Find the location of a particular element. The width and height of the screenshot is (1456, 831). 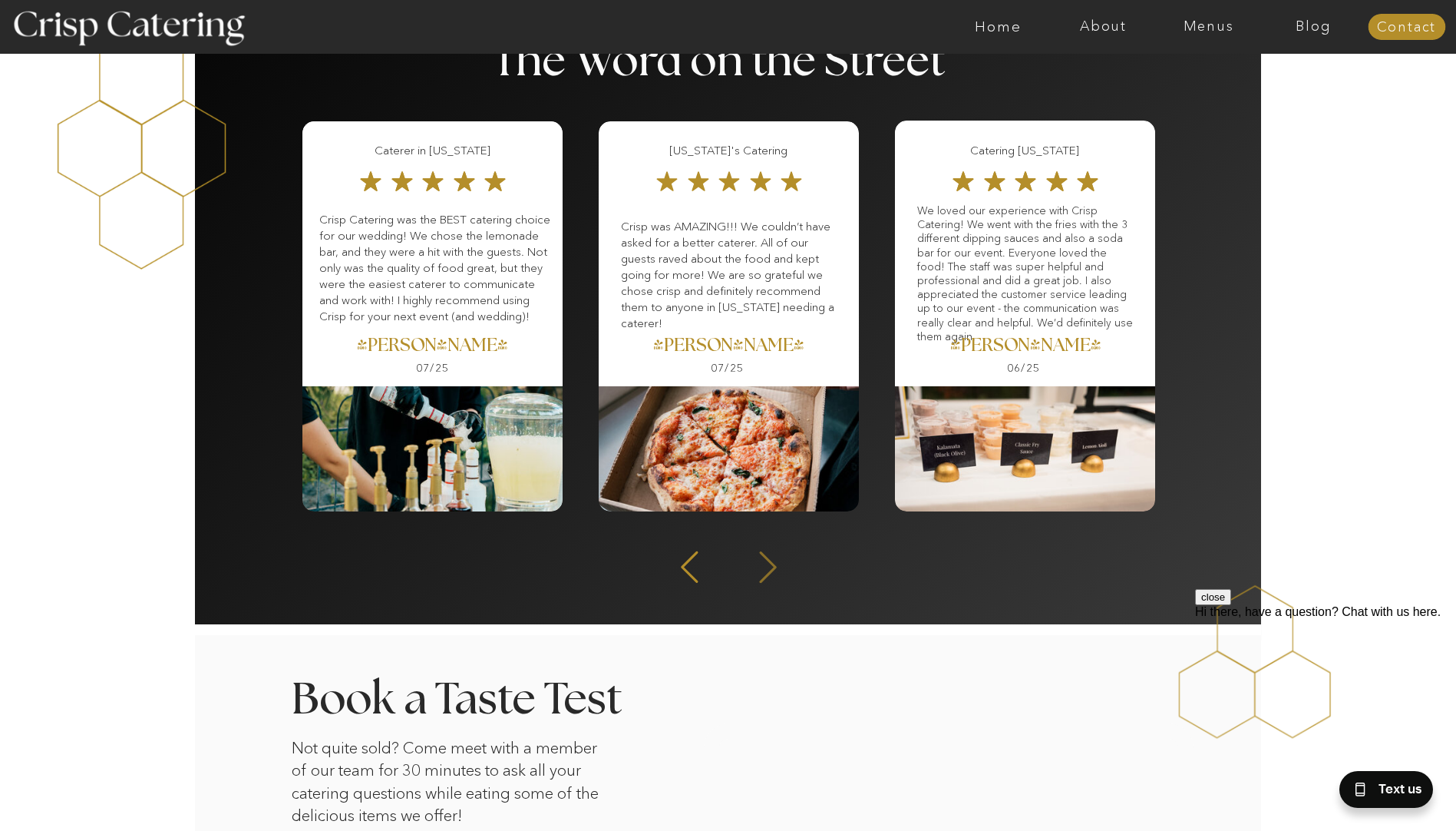

span: Text us is located at coordinates (98, 34).